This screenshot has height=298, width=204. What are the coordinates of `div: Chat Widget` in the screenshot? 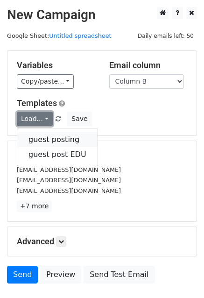 It's located at (181, 275).